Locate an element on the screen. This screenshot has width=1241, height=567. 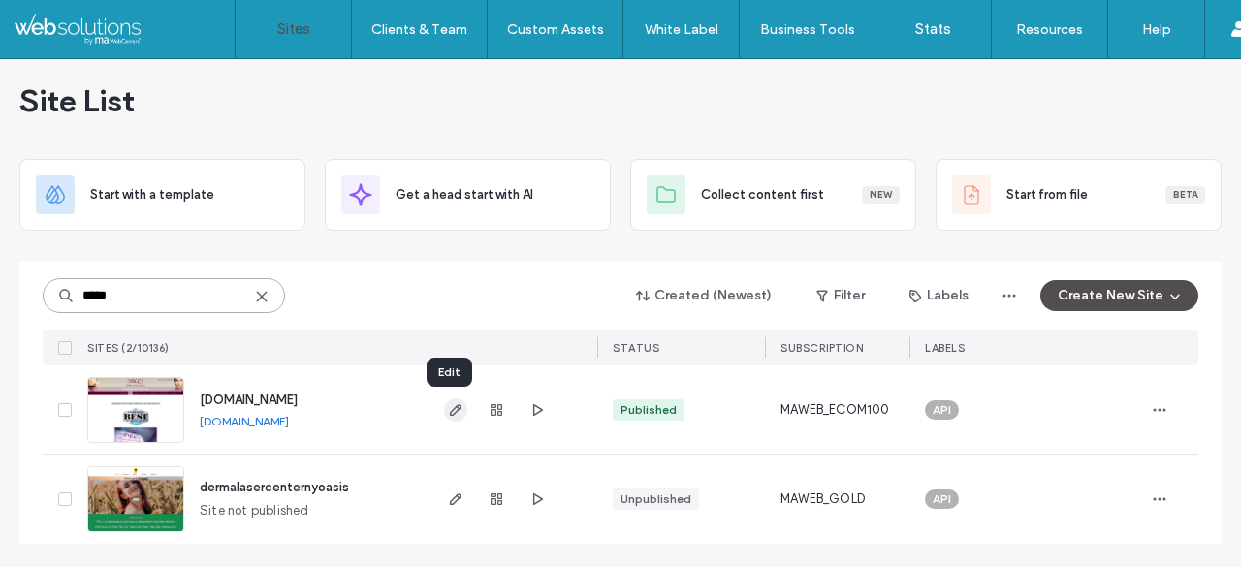
label: Sites is located at coordinates (294, 29).